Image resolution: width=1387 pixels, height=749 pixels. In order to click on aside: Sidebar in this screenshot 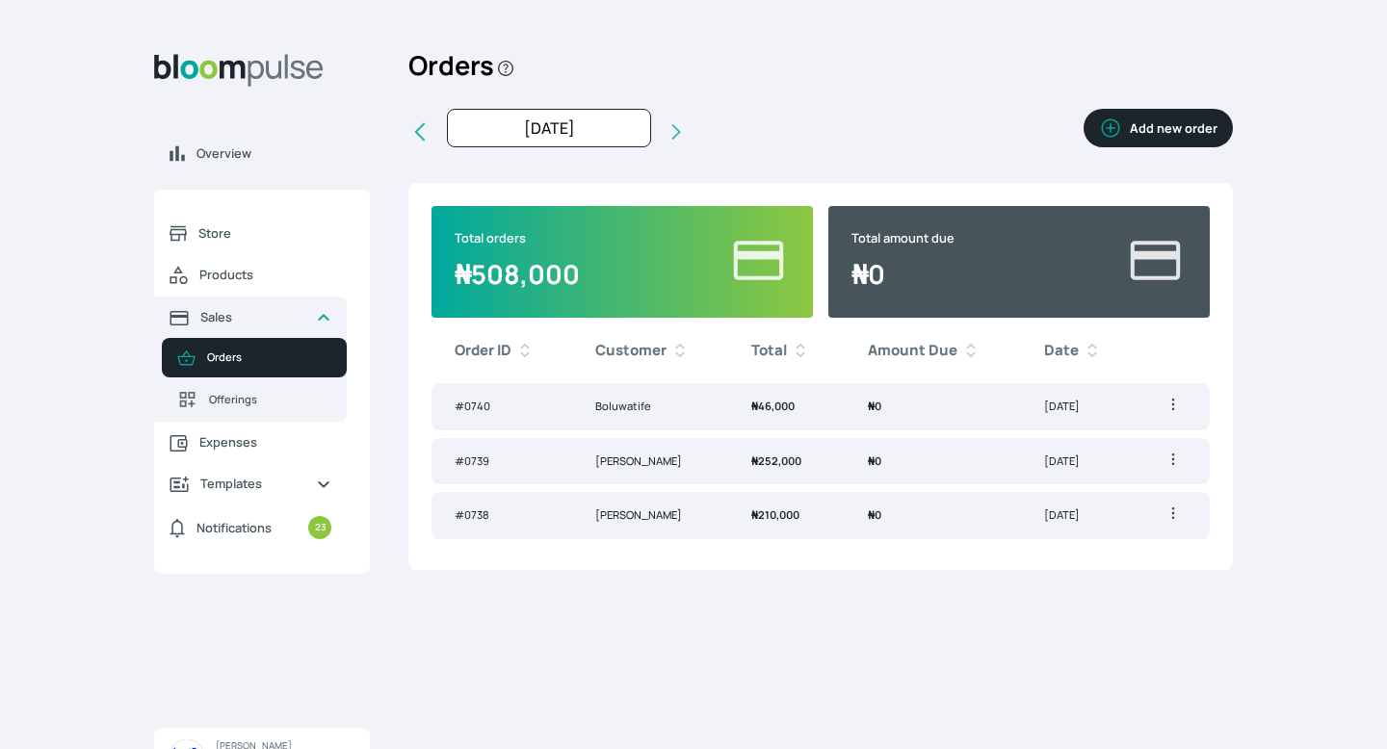, I will do `click(262, 382)`.